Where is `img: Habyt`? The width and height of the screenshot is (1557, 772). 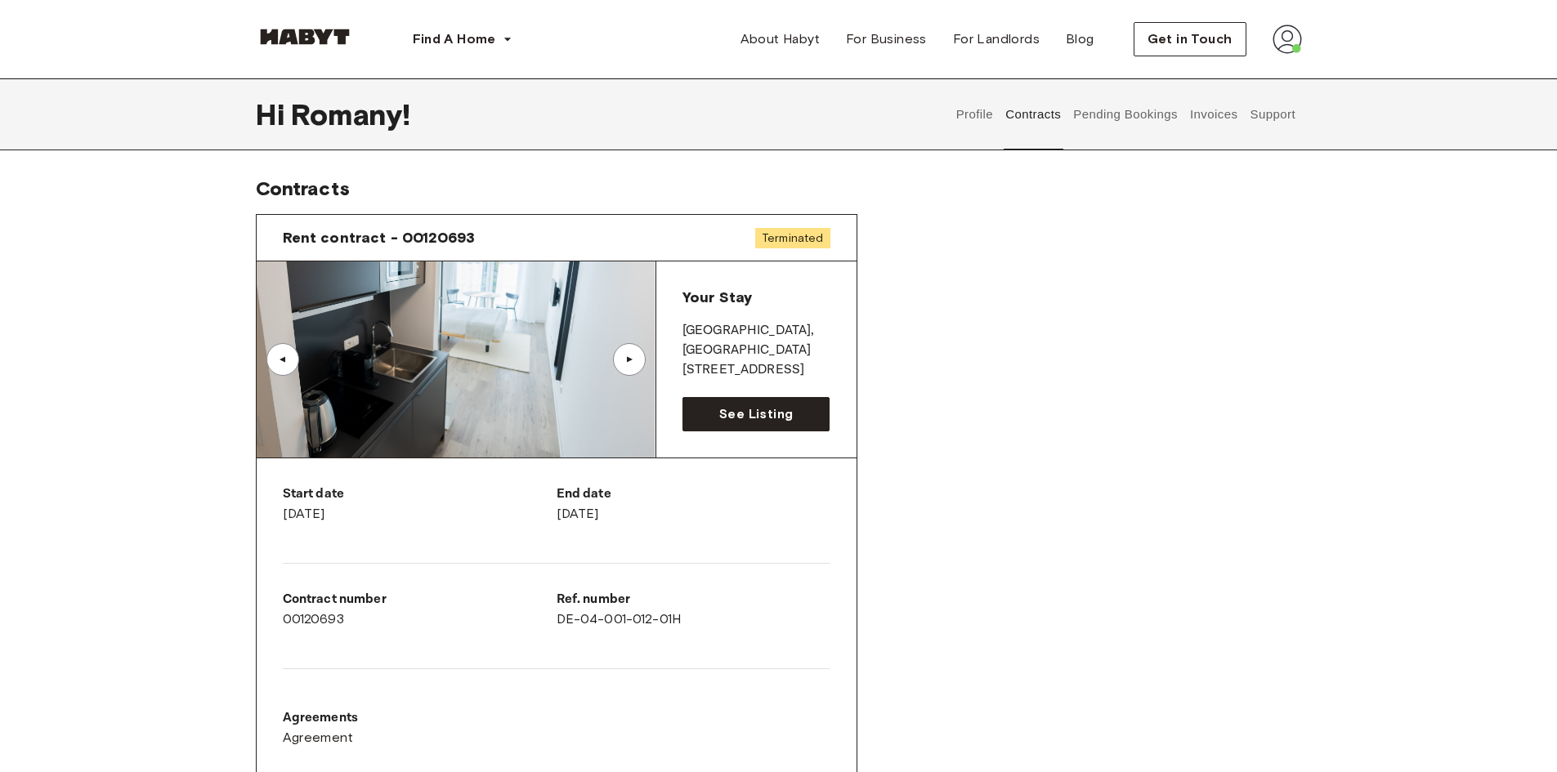 img: Habyt is located at coordinates (305, 37).